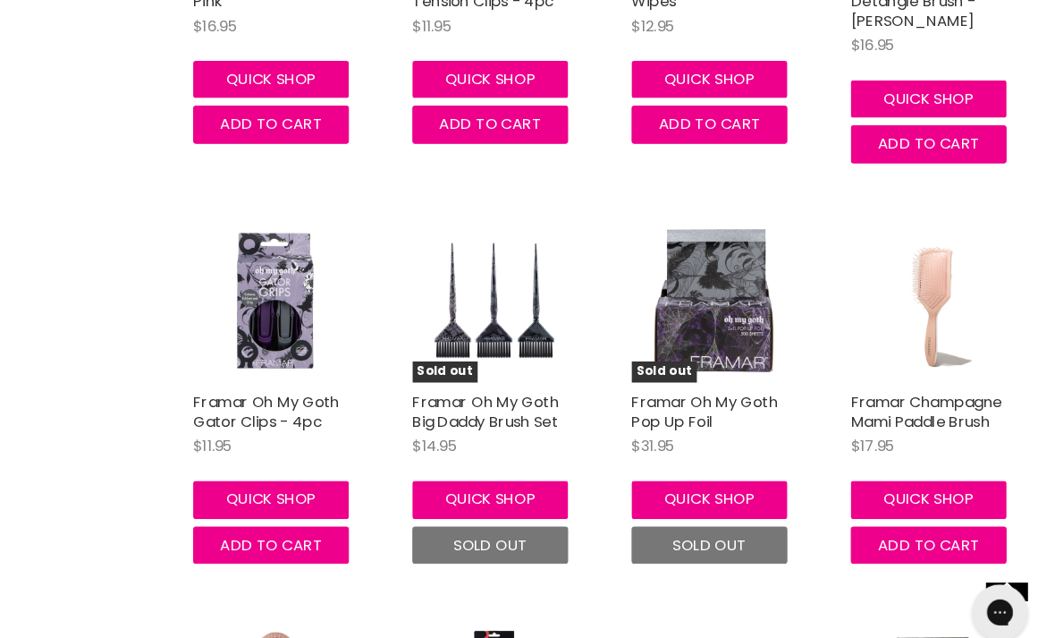 The height and width of the screenshot is (638, 1055). I want to click on span: $12.95, so click(669, 24).